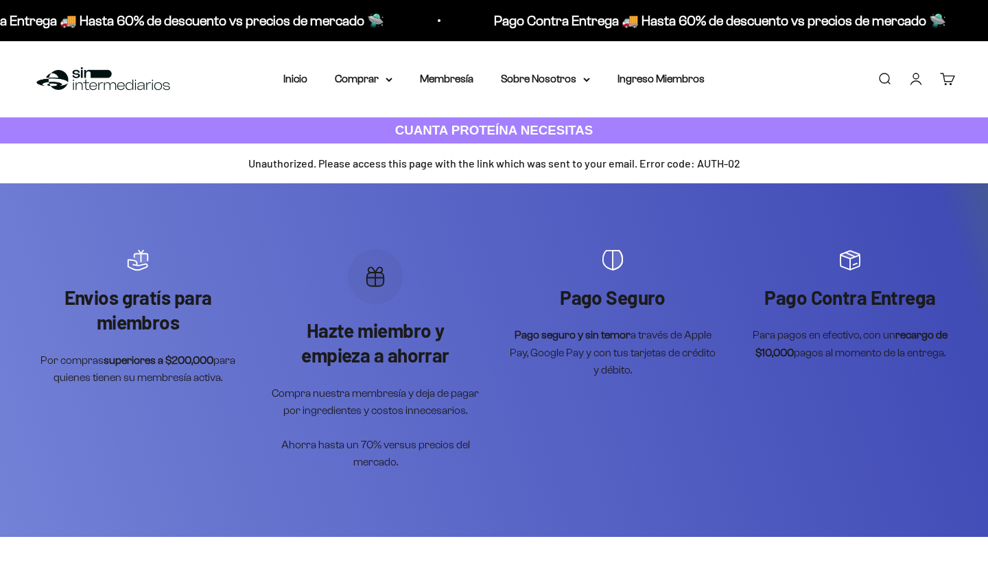  I want to click on summary: Comprar, so click(364, 79).